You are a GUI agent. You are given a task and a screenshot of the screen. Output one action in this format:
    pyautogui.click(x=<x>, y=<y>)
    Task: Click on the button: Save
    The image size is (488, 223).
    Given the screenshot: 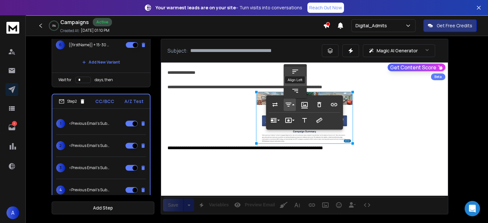 What is the action you would take?
    pyautogui.click(x=173, y=205)
    